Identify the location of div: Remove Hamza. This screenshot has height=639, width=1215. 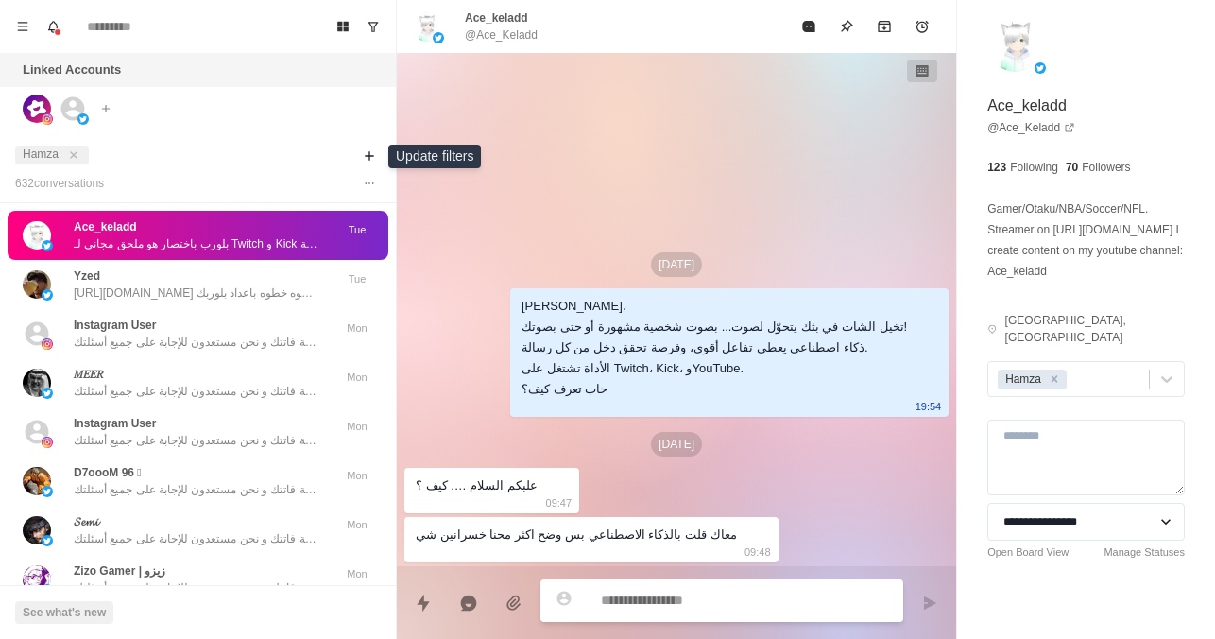
(1054, 379).